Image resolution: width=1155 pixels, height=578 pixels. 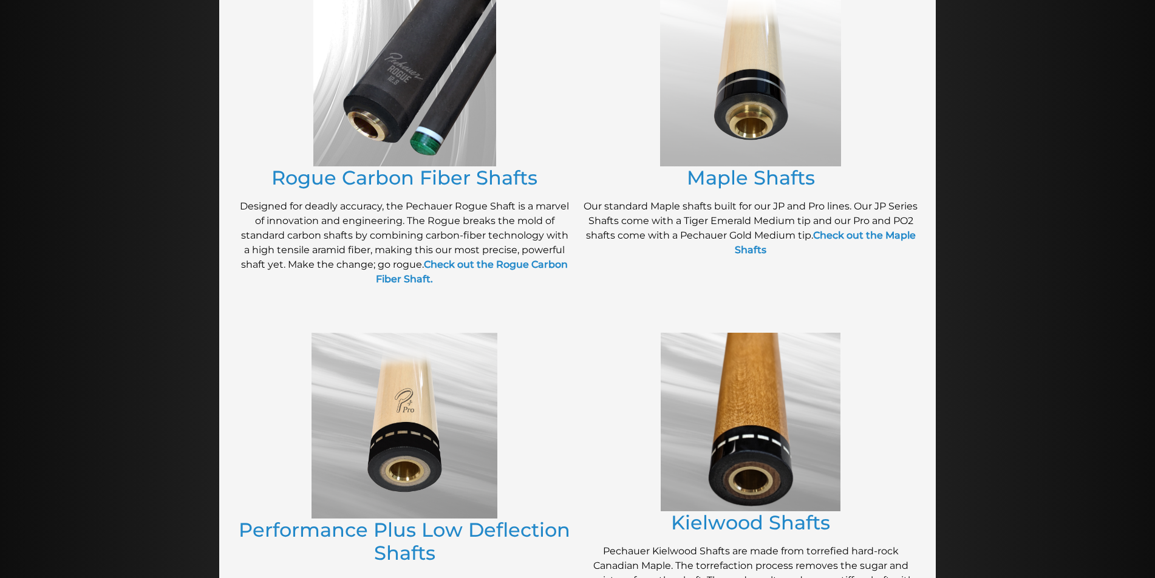 What do you see at coordinates (404, 177) in the screenshot?
I see `a: Rogue Carbon Fiber Shafts` at bounding box center [404, 177].